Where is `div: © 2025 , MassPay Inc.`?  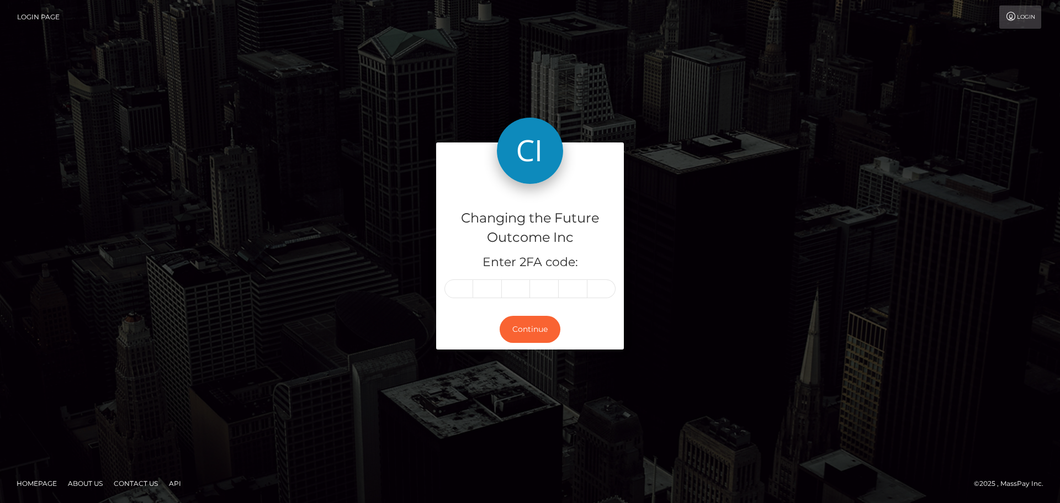
div: © 2025 , MassPay Inc. is located at coordinates (1013, 484).